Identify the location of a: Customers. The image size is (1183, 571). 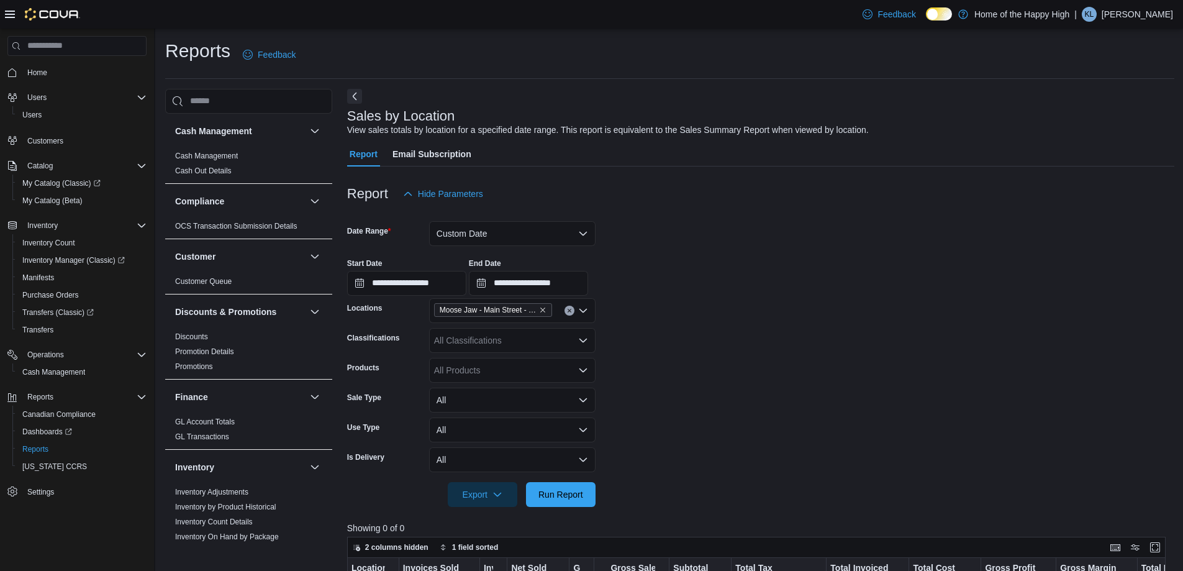
(45, 141).